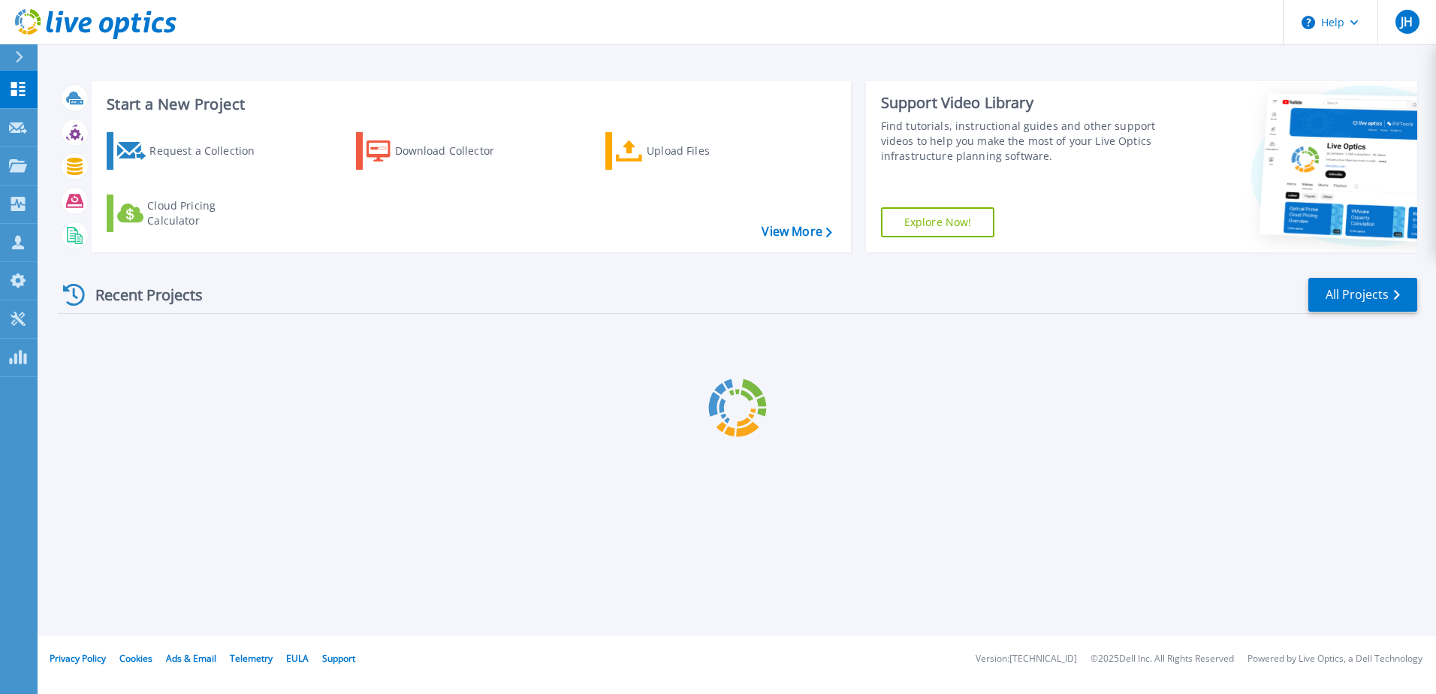 Image resolution: width=1436 pixels, height=694 pixels. Describe the element at coordinates (136, 658) in the screenshot. I see `a: Cookies` at that location.